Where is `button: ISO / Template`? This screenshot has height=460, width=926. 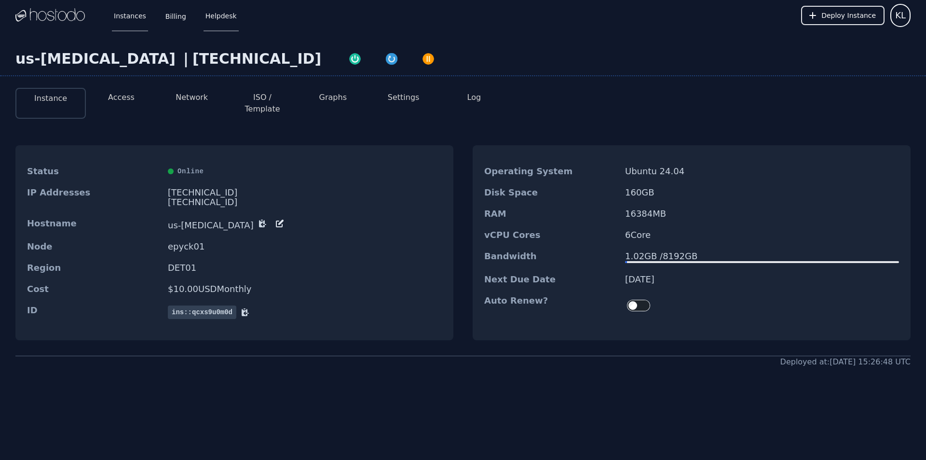
button: ISO / Template is located at coordinates (262, 103).